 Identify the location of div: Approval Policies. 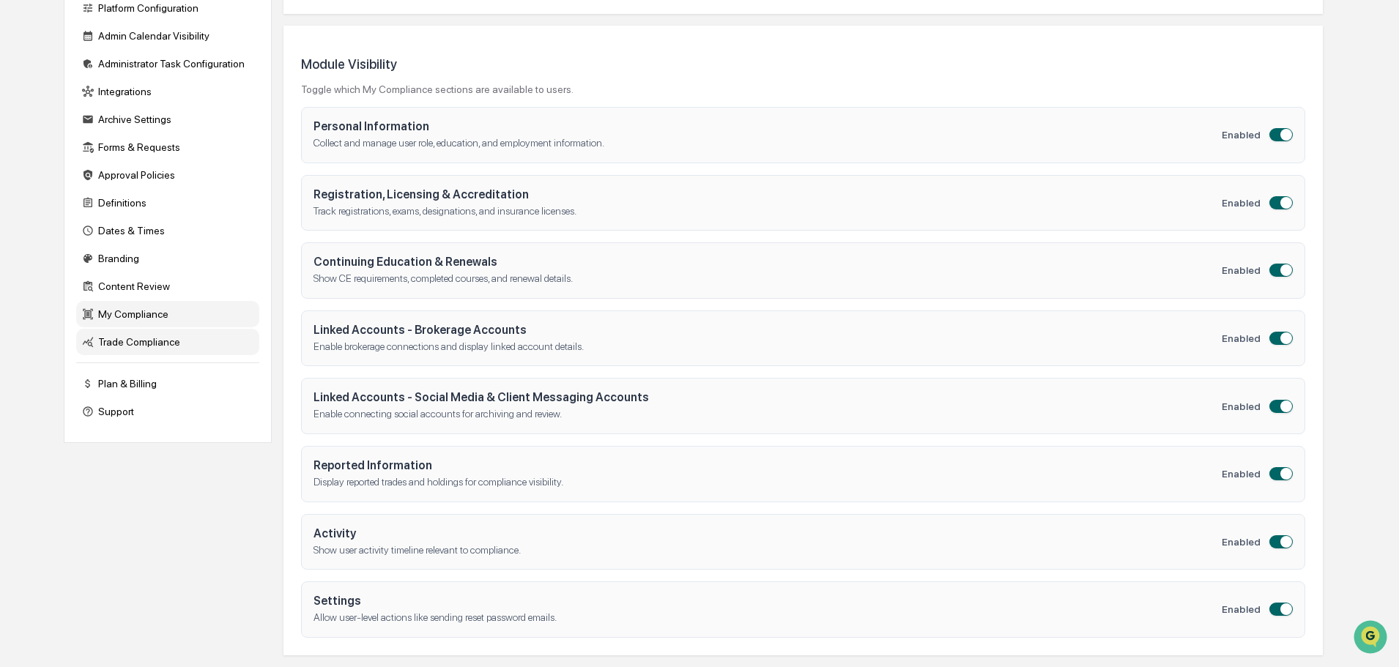
(168, 175).